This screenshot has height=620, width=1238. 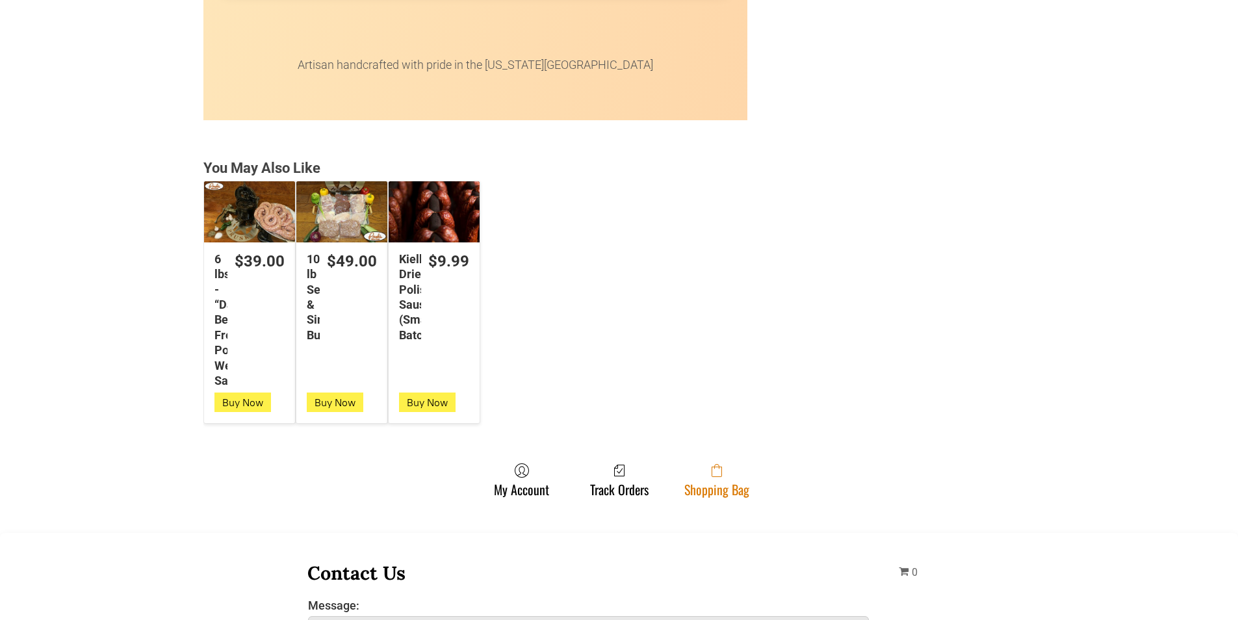 What do you see at coordinates (521, 480) in the screenshot?
I see `a: My Account` at bounding box center [521, 480].